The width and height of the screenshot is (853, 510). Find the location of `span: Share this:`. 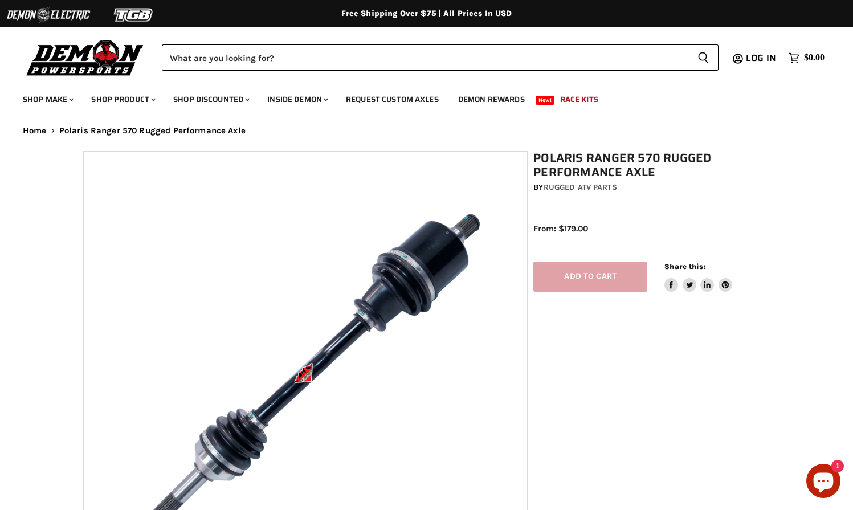

span: Share this: is located at coordinates (685, 266).